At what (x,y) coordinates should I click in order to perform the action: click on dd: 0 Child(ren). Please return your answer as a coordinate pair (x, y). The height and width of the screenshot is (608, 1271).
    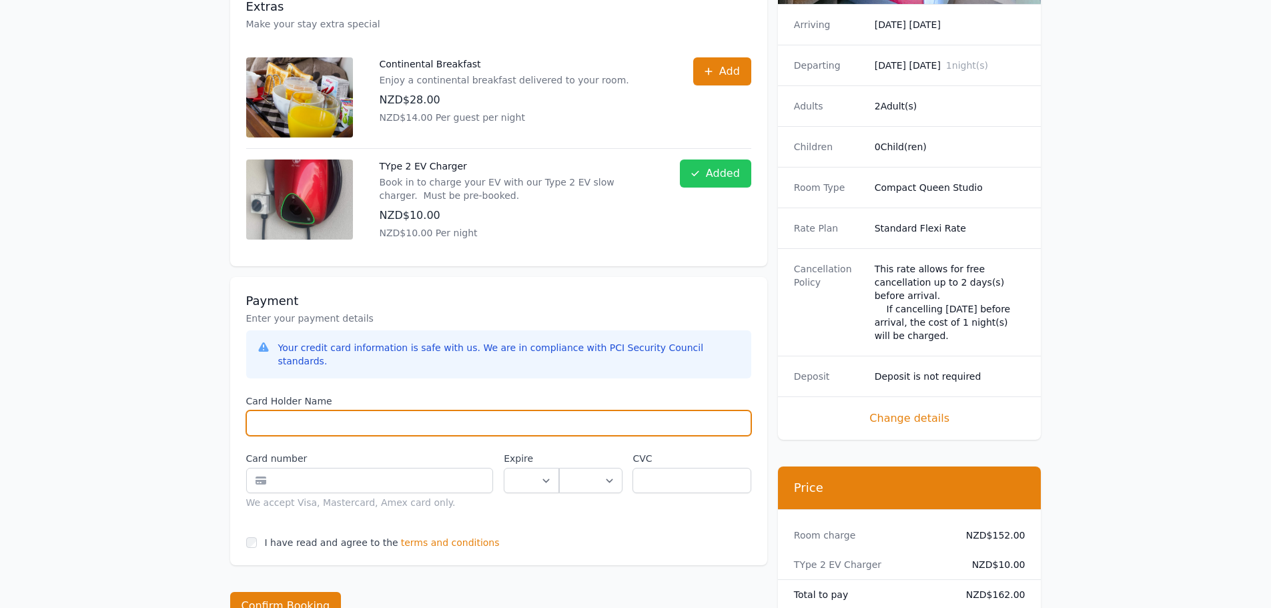
    Looking at the image, I should click on (950, 147).